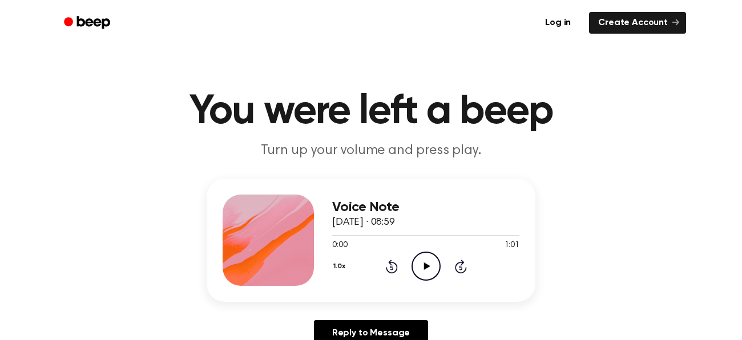 Image resolution: width=742 pixels, height=340 pixels. Describe the element at coordinates (426, 207) in the screenshot. I see `h3: Voice Note` at that location.